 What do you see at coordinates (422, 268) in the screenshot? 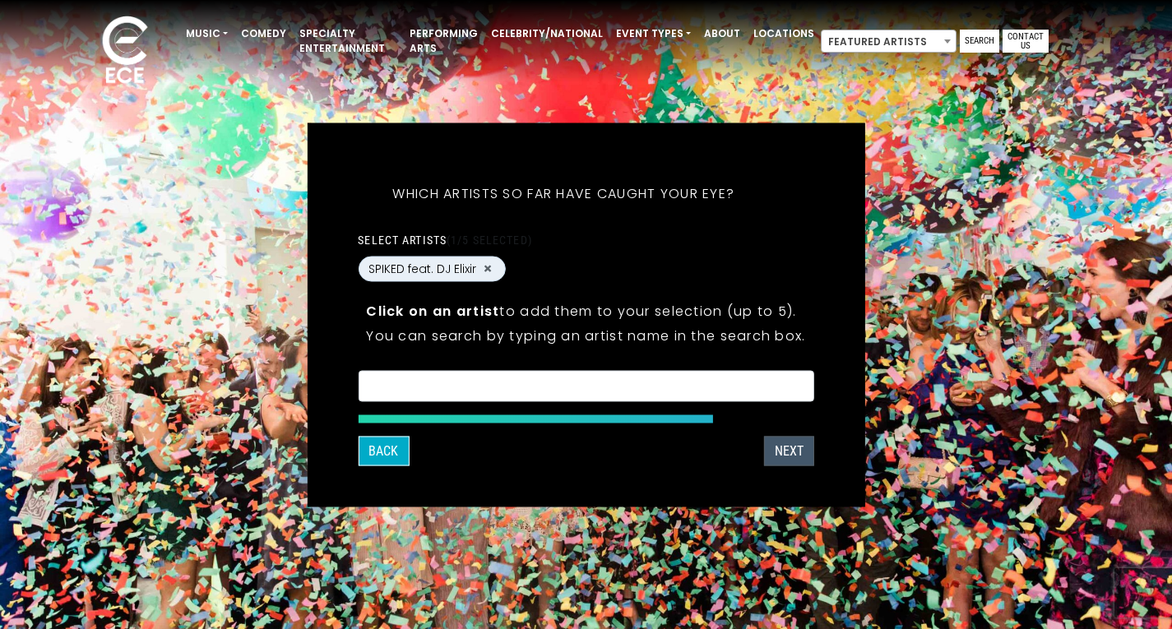
I see `span: SPIKED feat. DJ Elixir` at bounding box center [422, 268].